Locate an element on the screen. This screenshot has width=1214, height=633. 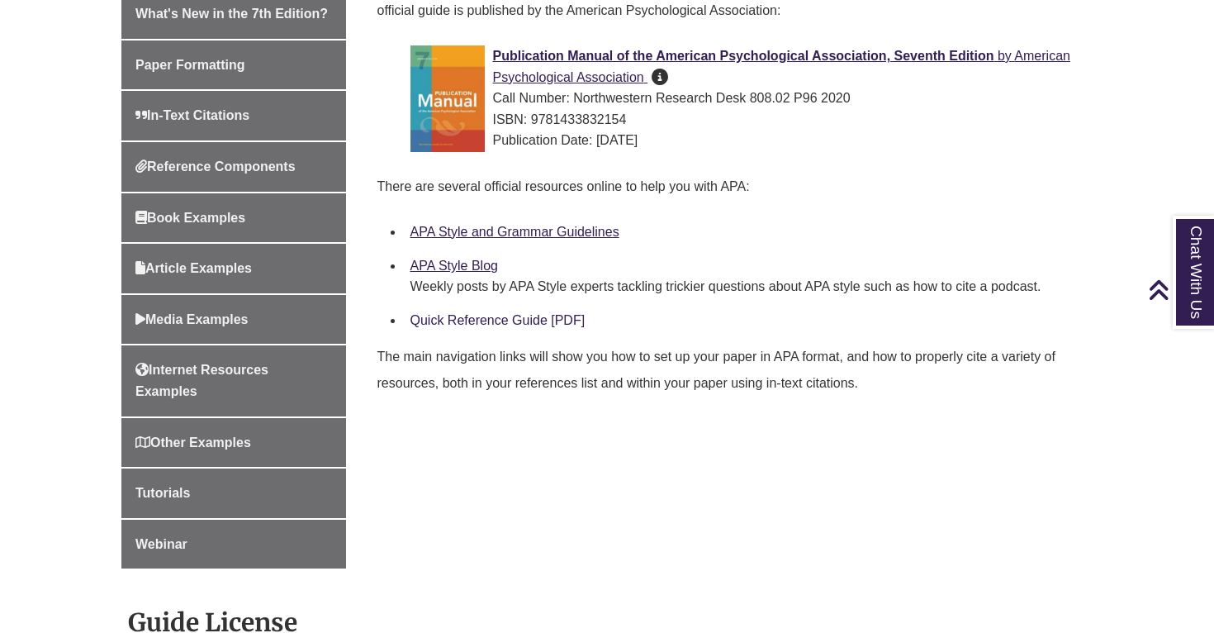
a: Article Examples is located at coordinates (234, 268).